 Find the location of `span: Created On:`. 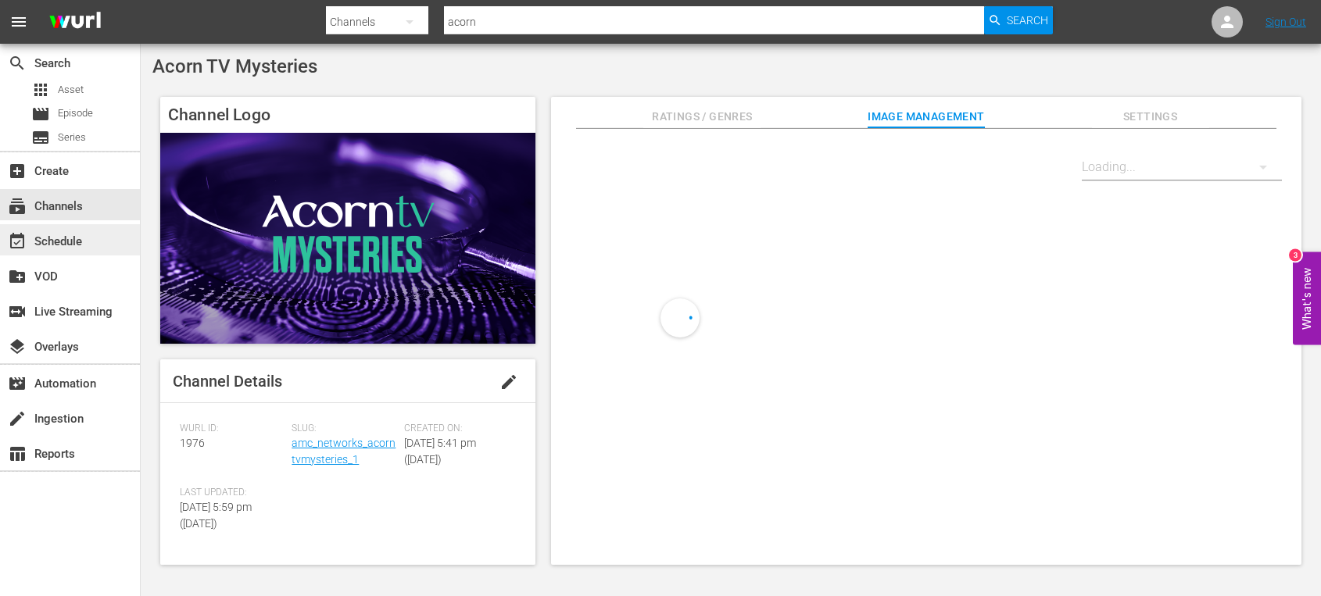

span: Created On: is located at coordinates (456, 429).